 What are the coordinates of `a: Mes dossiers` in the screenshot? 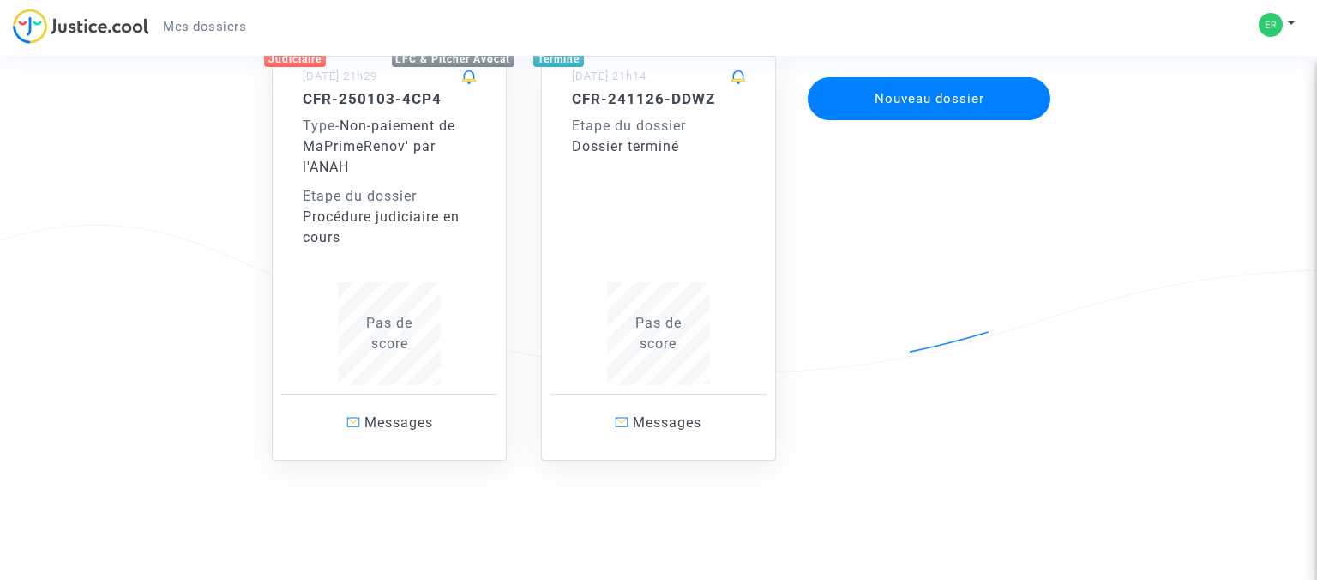 It's located at (204, 27).